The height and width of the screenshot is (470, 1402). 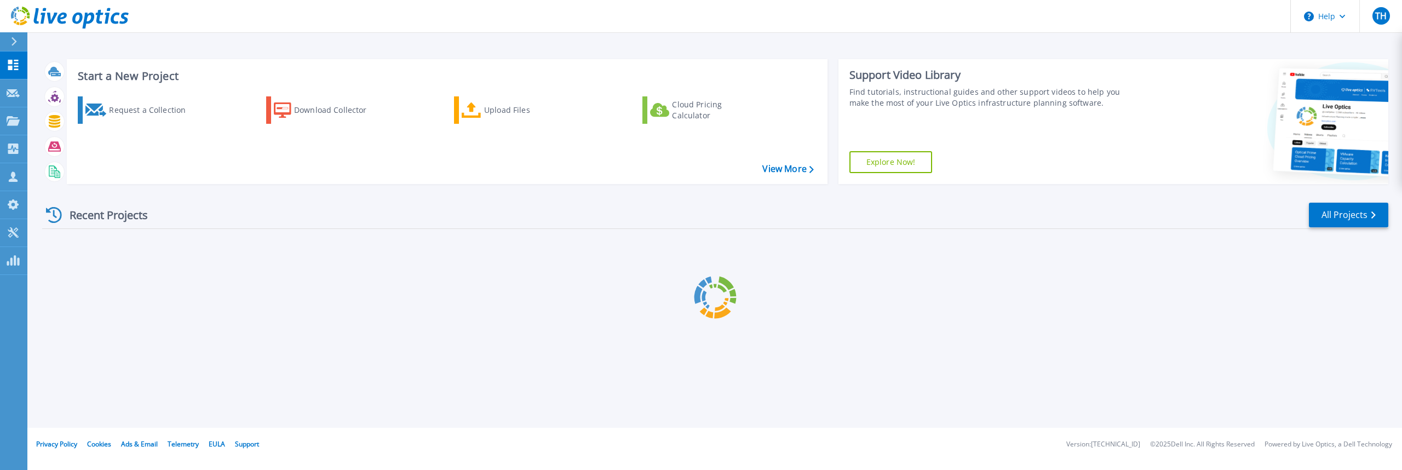 I want to click on a: Download Collector, so click(x=327, y=110).